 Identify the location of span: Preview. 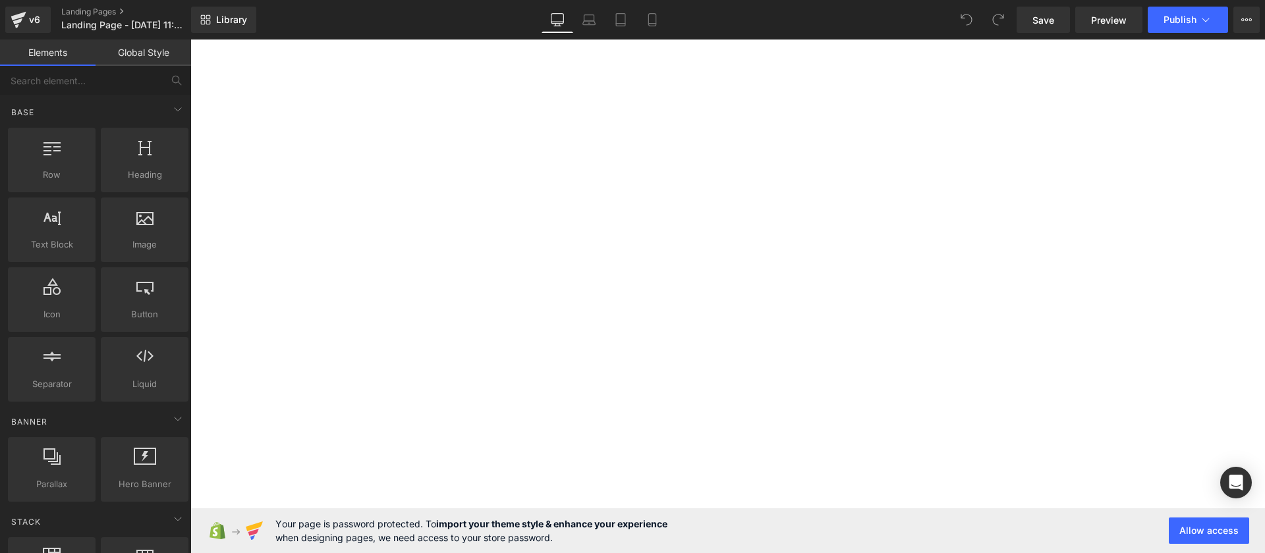
(1109, 20).